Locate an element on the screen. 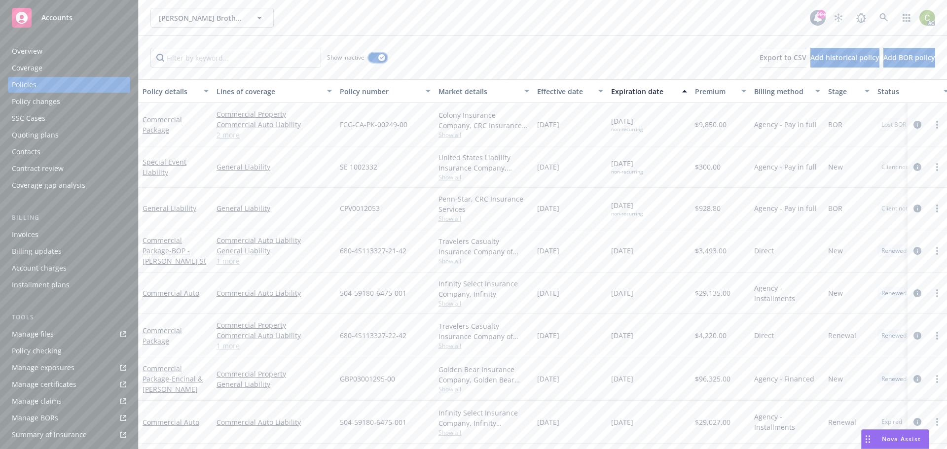 This screenshot has width=947, height=449. a: Switch app is located at coordinates (907, 18).